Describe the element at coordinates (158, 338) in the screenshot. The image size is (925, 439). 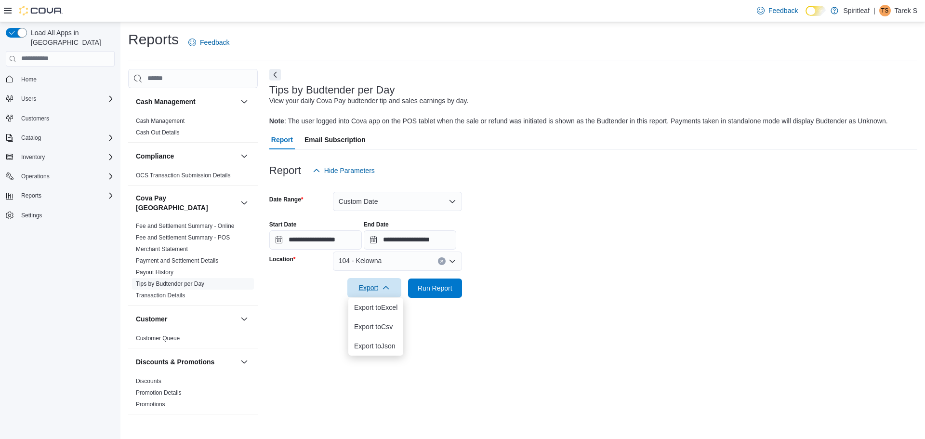
I see `a: Customer Queue` at that location.